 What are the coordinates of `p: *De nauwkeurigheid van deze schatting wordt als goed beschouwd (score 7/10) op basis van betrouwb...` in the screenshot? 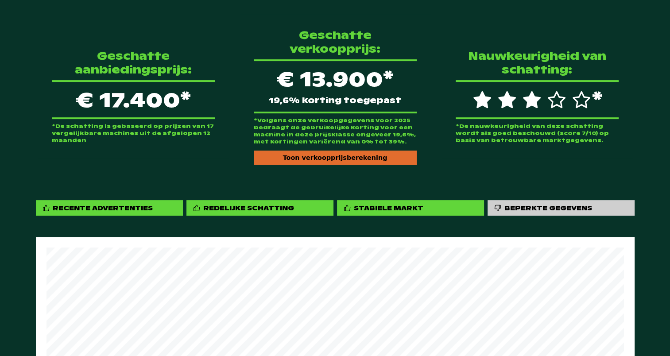 It's located at (537, 133).